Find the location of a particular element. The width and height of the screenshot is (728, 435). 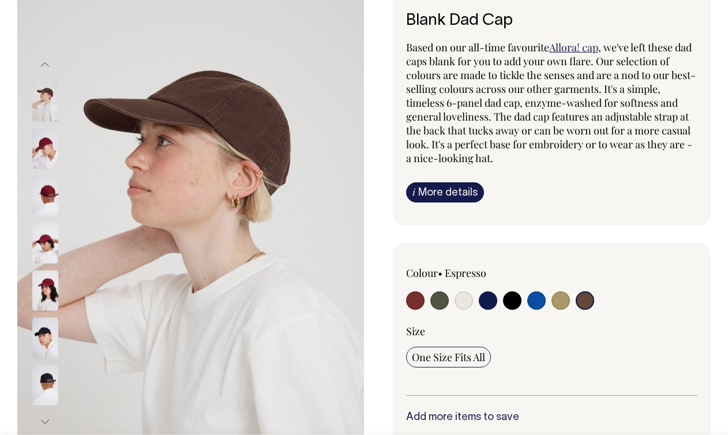

a: Allora! cap is located at coordinates (574, 47).